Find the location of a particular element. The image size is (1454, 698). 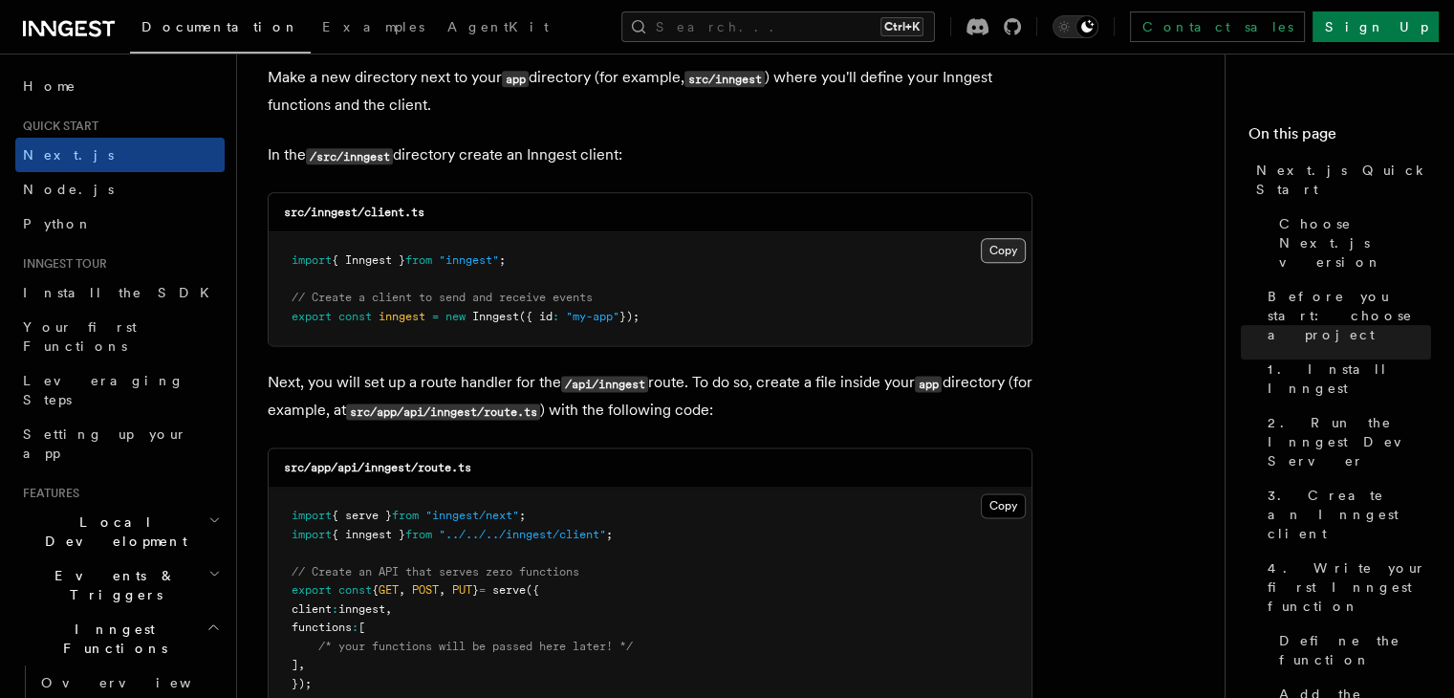

a: Sign Up is located at coordinates (1376, 27).